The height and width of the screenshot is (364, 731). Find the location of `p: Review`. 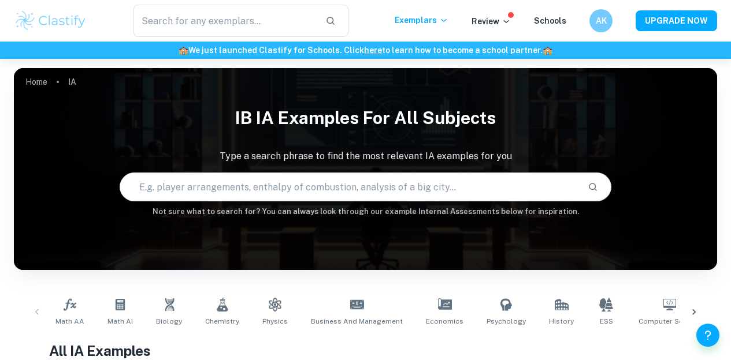

p: Review is located at coordinates (491, 21).